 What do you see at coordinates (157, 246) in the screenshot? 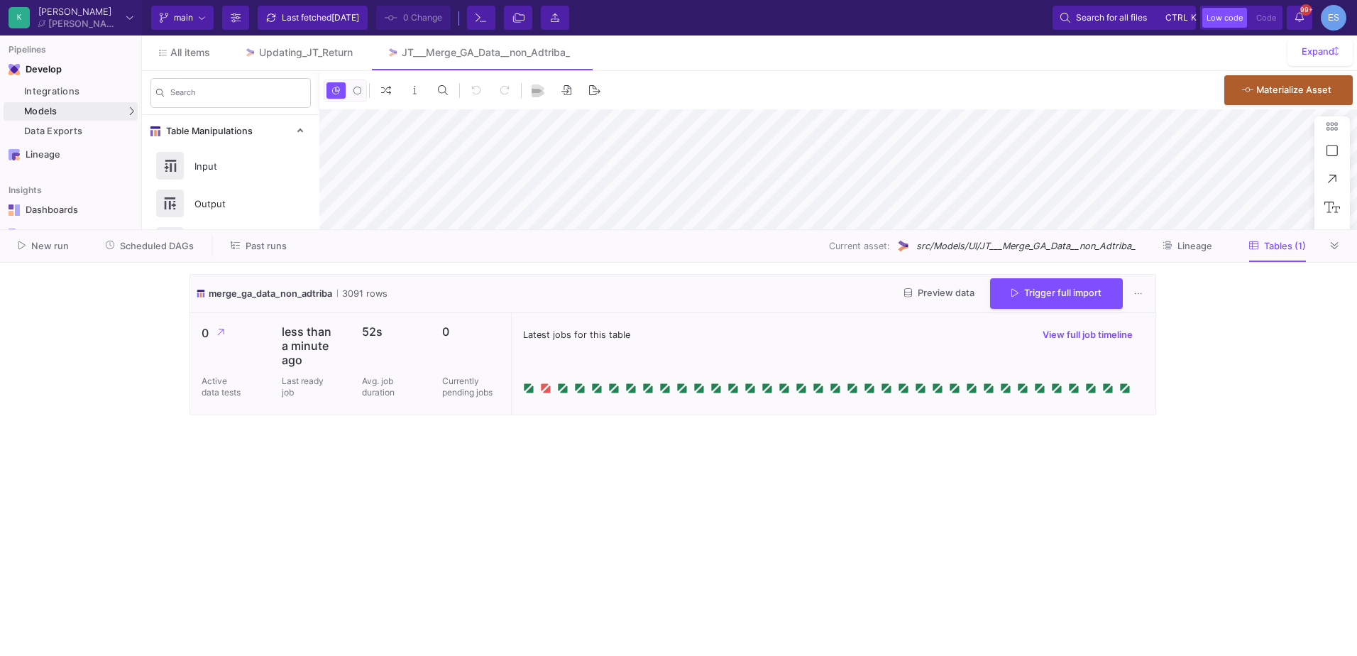
I see `span: Scheduled DAGs` at bounding box center [157, 246].